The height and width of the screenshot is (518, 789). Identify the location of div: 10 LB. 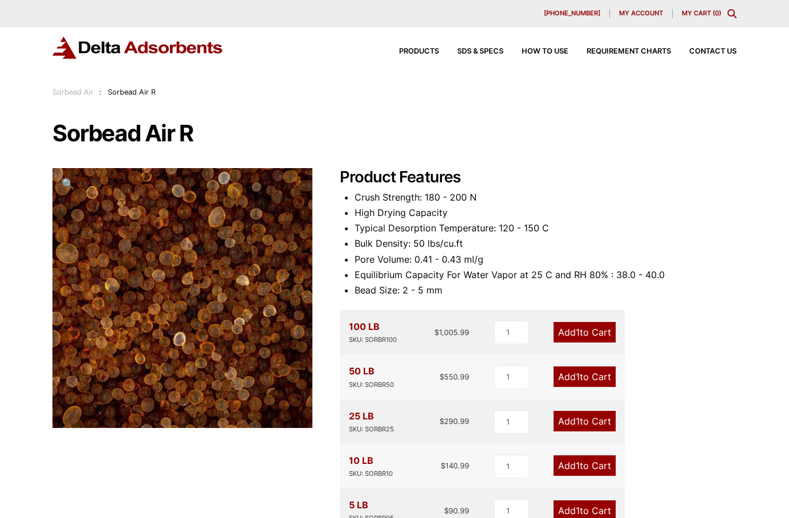
(370, 466).